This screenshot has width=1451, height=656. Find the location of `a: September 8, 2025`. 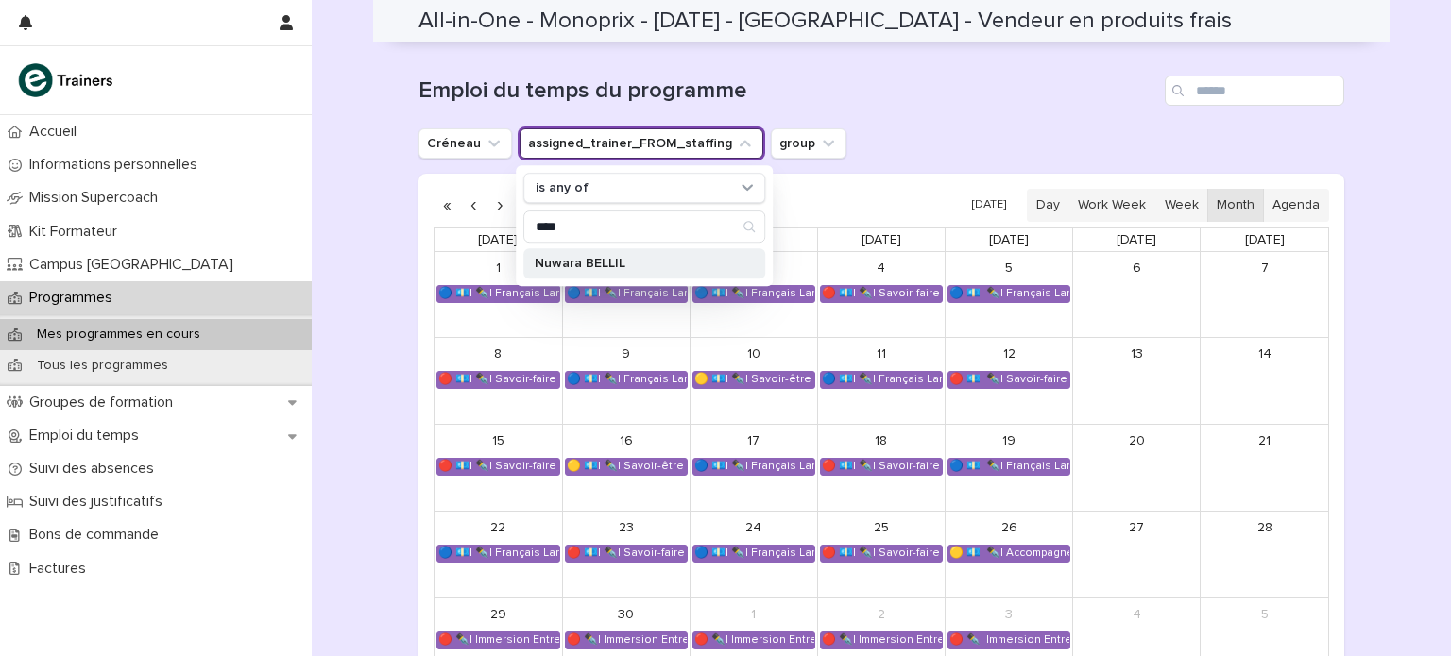

a: September 8, 2025 is located at coordinates (498, 354).